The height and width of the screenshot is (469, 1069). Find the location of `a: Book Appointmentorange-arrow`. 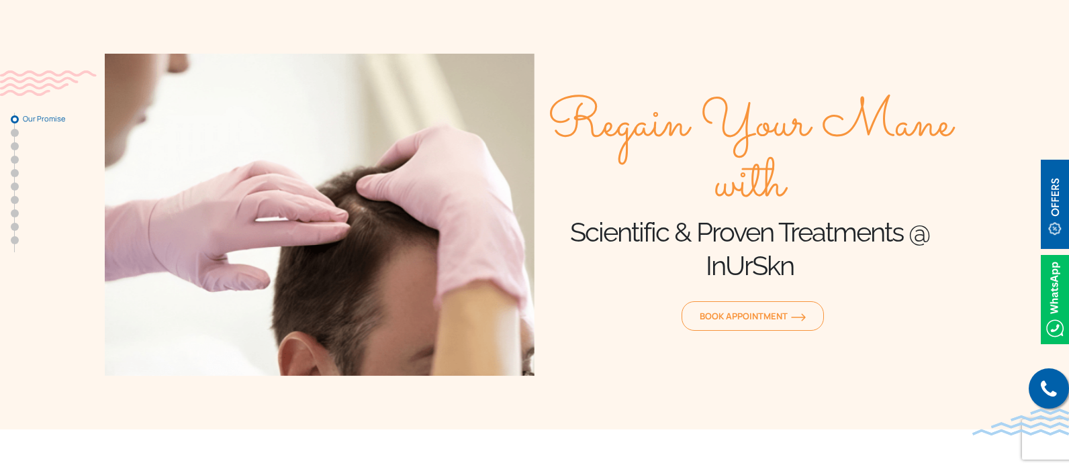

a: Book Appointmentorange-arrow is located at coordinates (753, 316).